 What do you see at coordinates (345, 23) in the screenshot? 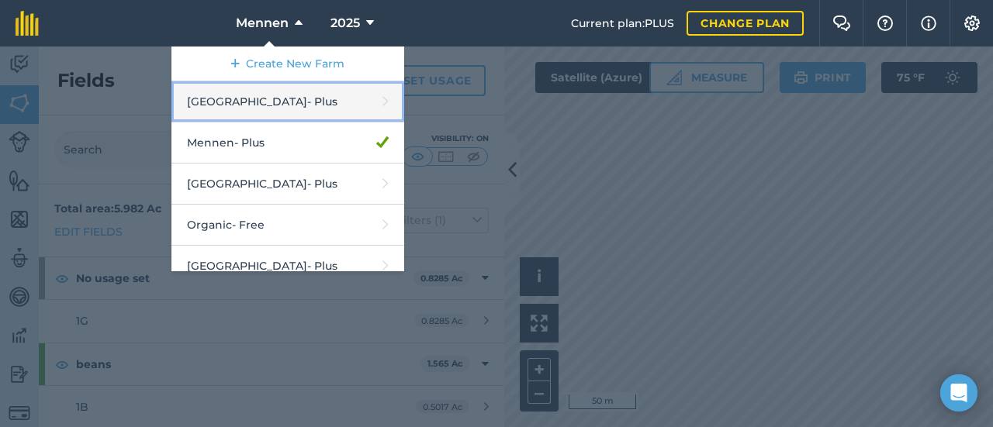
I see `span: 2025` at bounding box center [345, 23].